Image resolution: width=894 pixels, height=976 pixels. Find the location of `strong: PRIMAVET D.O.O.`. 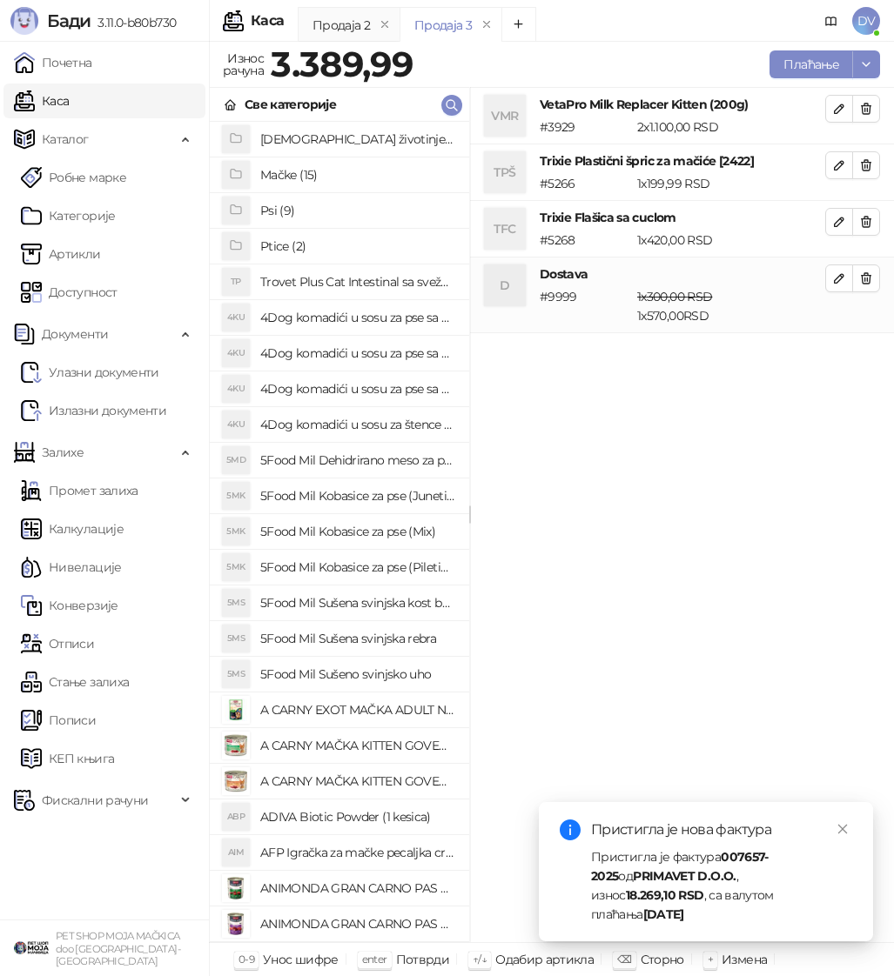

strong: PRIMAVET D.O.O. is located at coordinates (684, 876).